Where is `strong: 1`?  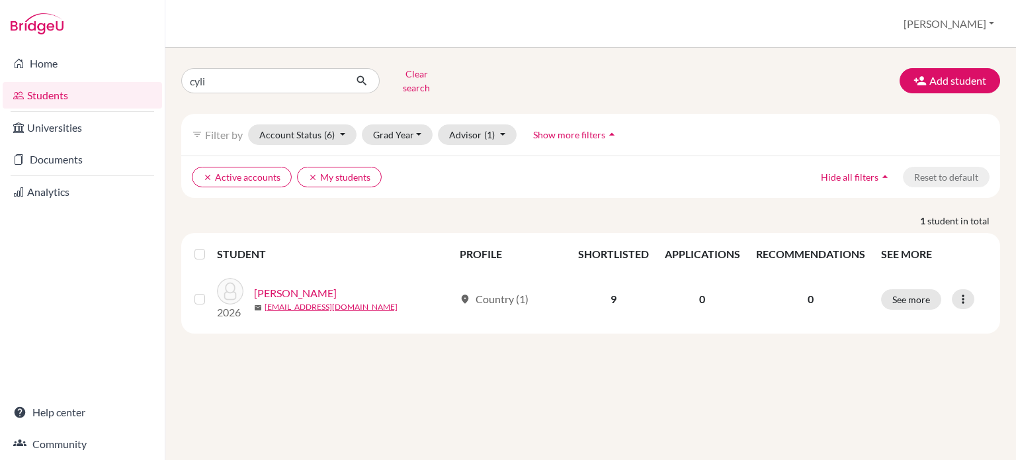
strong: 1 is located at coordinates (924, 220).